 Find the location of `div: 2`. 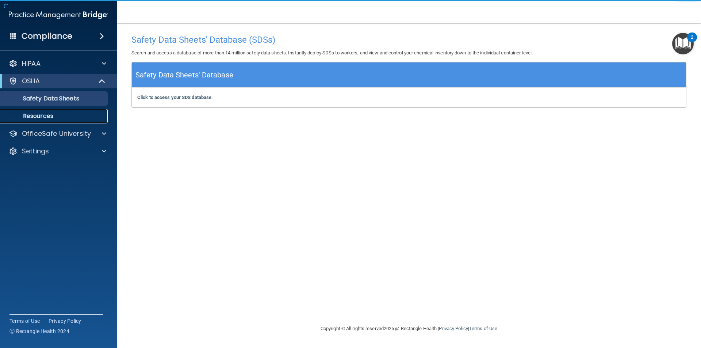

div: 2 is located at coordinates (691, 42).